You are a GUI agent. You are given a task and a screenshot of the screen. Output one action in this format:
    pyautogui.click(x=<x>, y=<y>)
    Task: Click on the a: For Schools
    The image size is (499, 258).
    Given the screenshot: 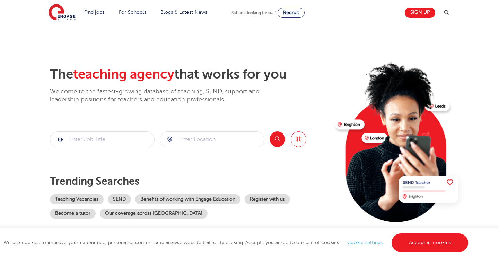 What is the action you would take?
    pyautogui.click(x=132, y=12)
    